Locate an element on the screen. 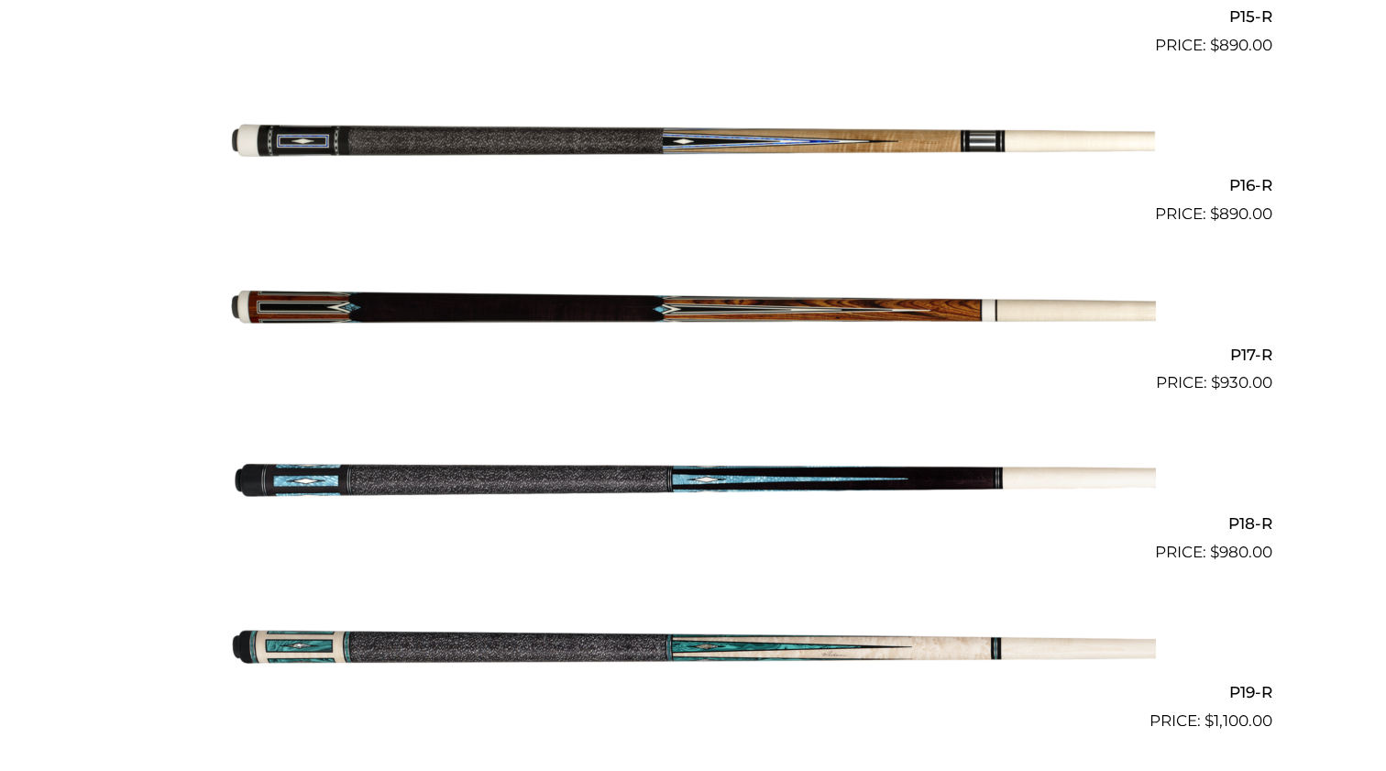 This screenshot has height=771, width=1386. h2: P17-R is located at coordinates (693, 354).